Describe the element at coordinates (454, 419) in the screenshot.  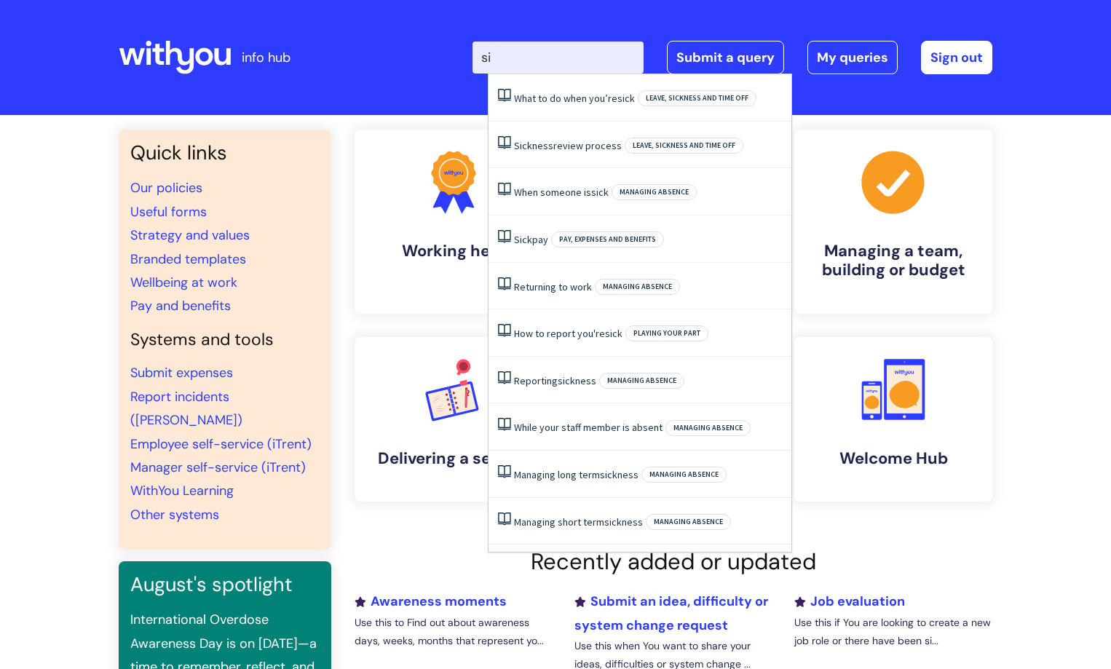
I see `a: Delivering a service` at that location.